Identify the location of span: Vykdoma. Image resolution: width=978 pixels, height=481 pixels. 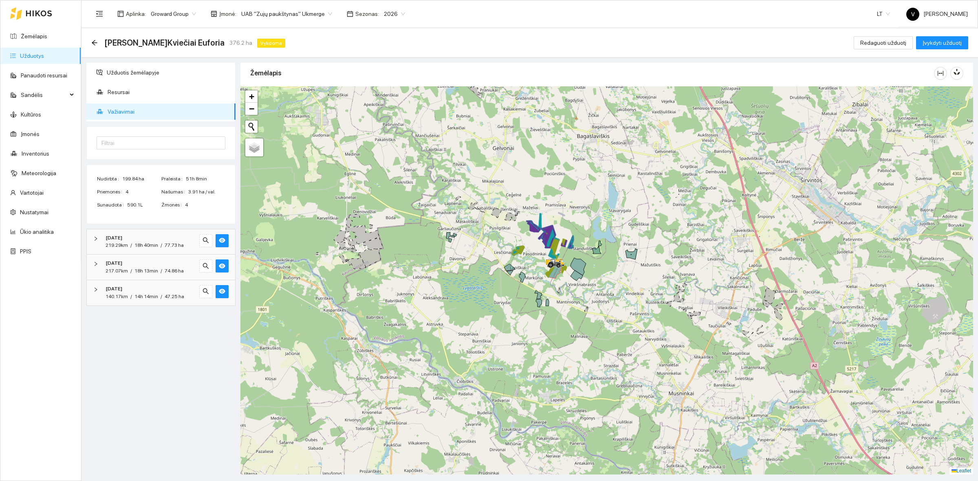
(271, 43).